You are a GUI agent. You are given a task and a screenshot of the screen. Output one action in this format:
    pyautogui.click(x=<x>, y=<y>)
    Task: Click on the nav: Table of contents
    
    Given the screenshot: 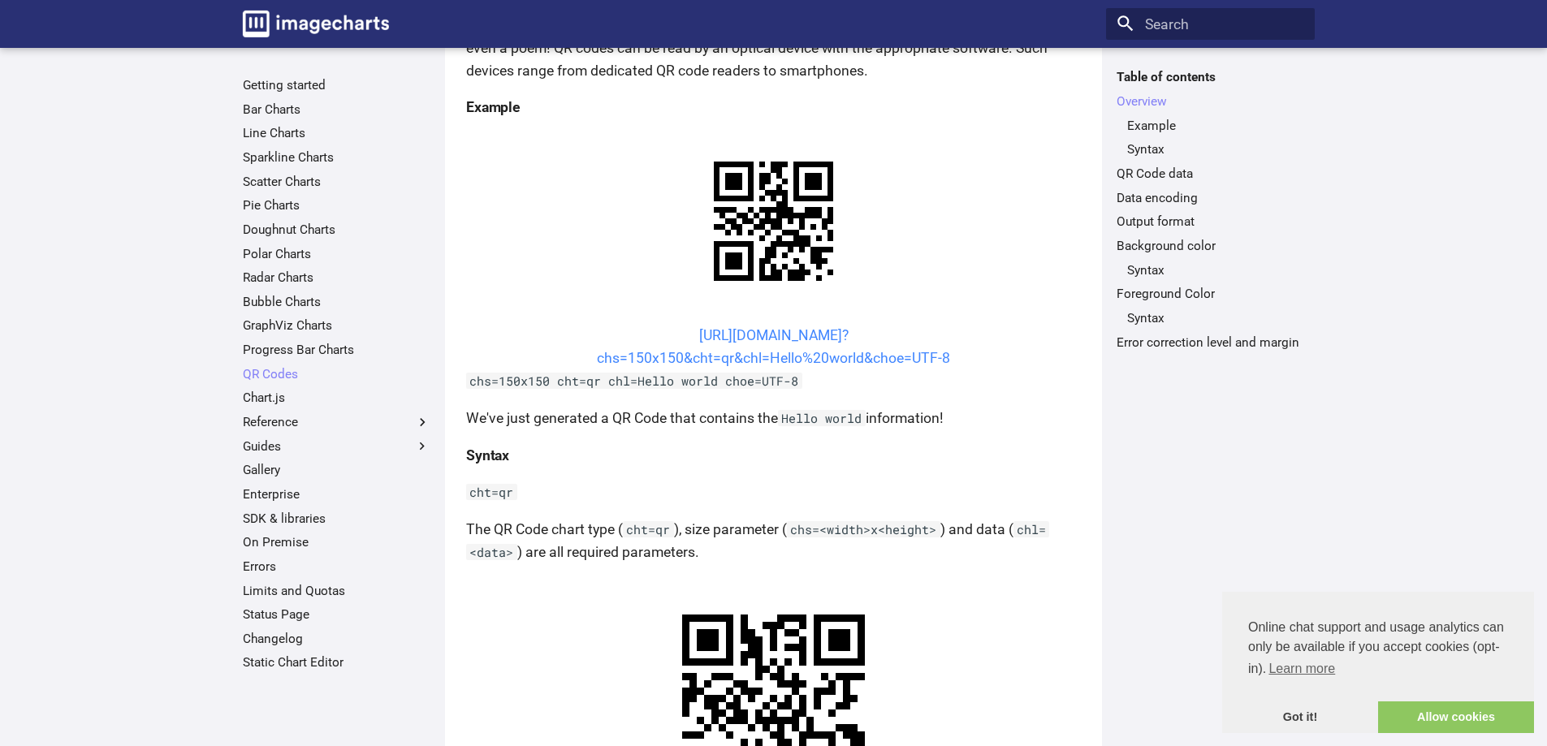 What is the action you would take?
    pyautogui.click(x=1210, y=210)
    